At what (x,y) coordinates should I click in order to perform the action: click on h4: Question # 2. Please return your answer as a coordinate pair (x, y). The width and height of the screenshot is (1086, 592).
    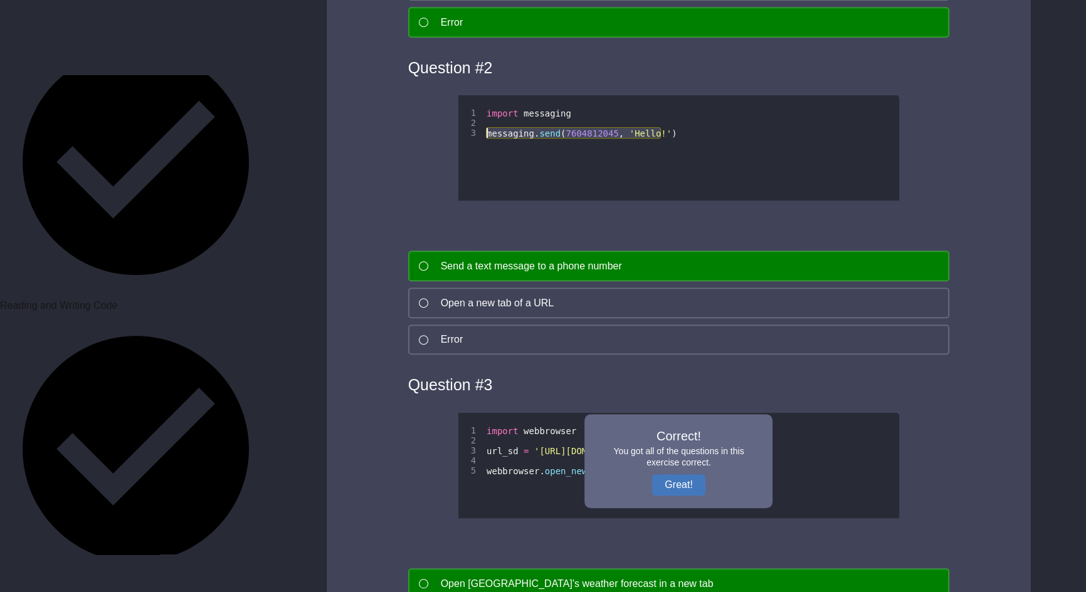
    Looking at the image, I should click on (679, 68).